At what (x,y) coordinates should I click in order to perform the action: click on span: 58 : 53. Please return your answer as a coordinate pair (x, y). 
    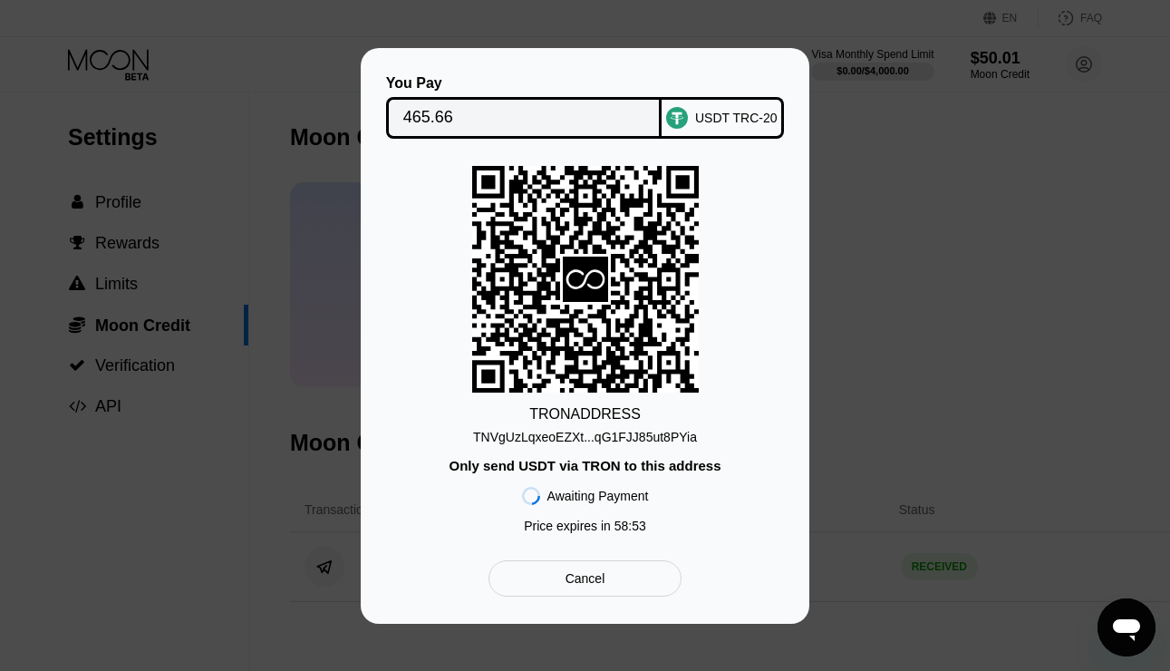
    Looking at the image, I should click on (630, 526).